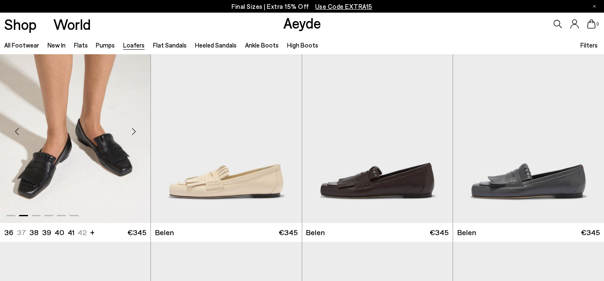  I want to click on ul: variant, so click(44, 232).